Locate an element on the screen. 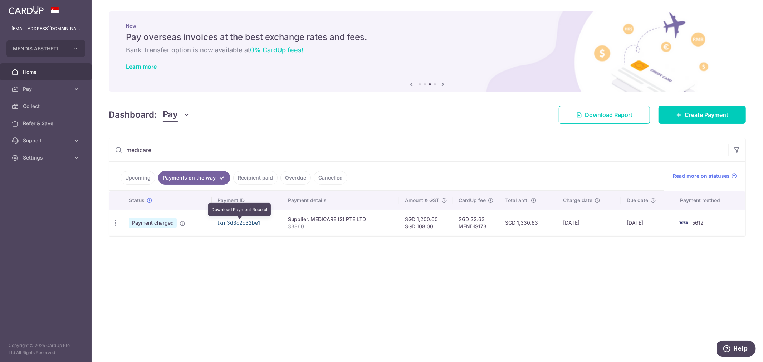 The width and height of the screenshot is (763, 362). span: Amount & GST is located at coordinates (422, 200).